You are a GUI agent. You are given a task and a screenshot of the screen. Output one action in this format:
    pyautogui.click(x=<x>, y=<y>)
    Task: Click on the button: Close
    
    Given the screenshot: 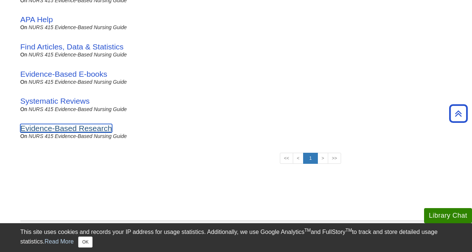 What is the action you would take?
    pyautogui.click(x=85, y=242)
    